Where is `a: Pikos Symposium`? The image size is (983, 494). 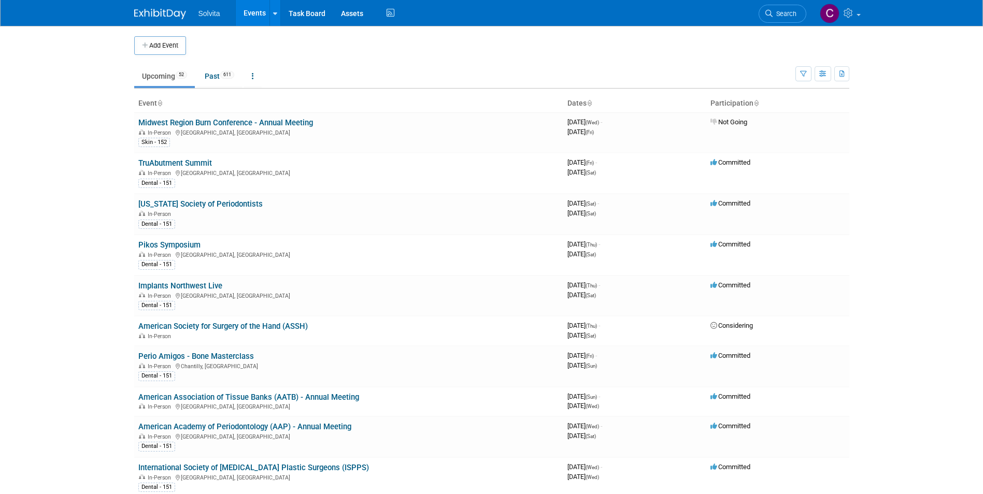 a: Pikos Symposium is located at coordinates (169, 245).